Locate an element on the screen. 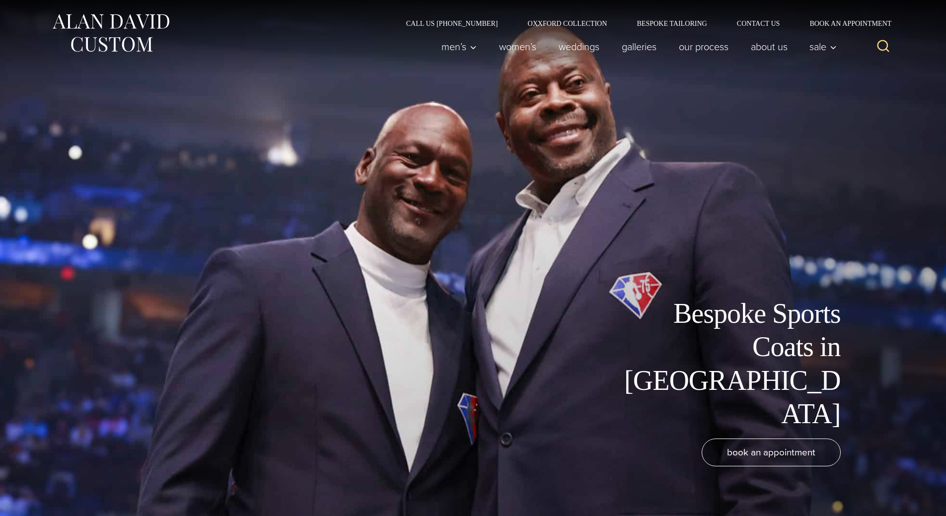 The image size is (946, 516). a: Book an Appointment is located at coordinates (845, 23).